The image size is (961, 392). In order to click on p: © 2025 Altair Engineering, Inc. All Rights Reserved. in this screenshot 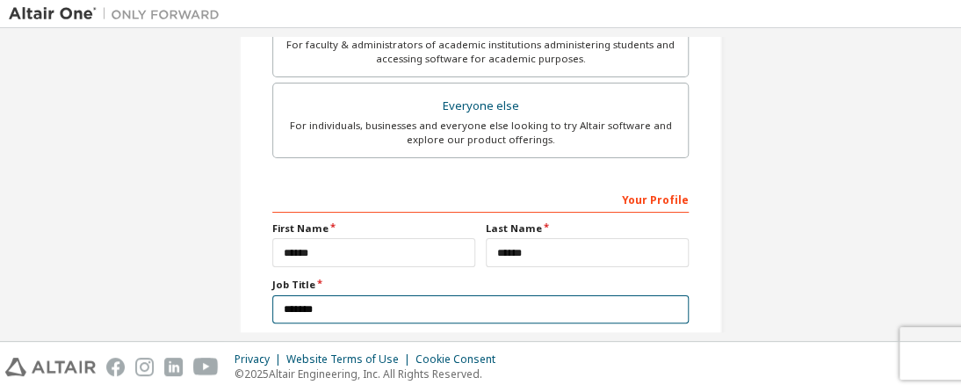, I will do `click(370, 373)`.